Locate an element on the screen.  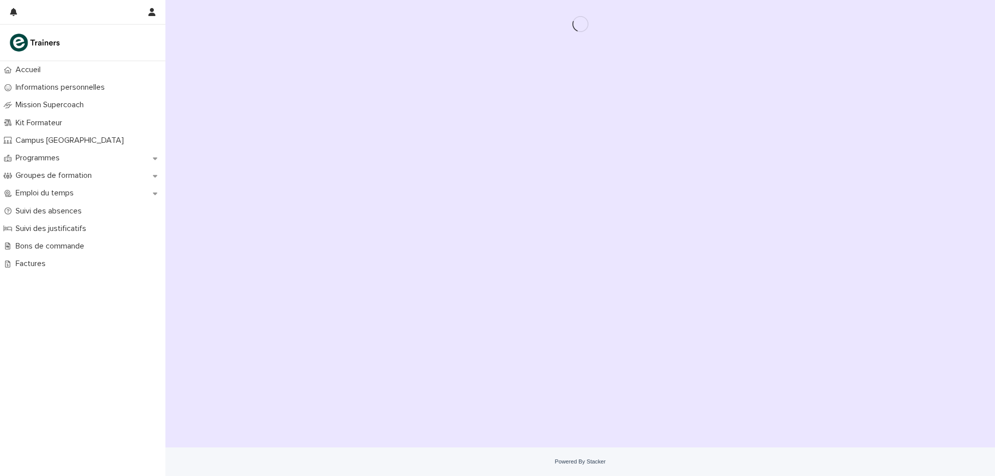
p: Informations personnelles is located at coordinates (62, 87).